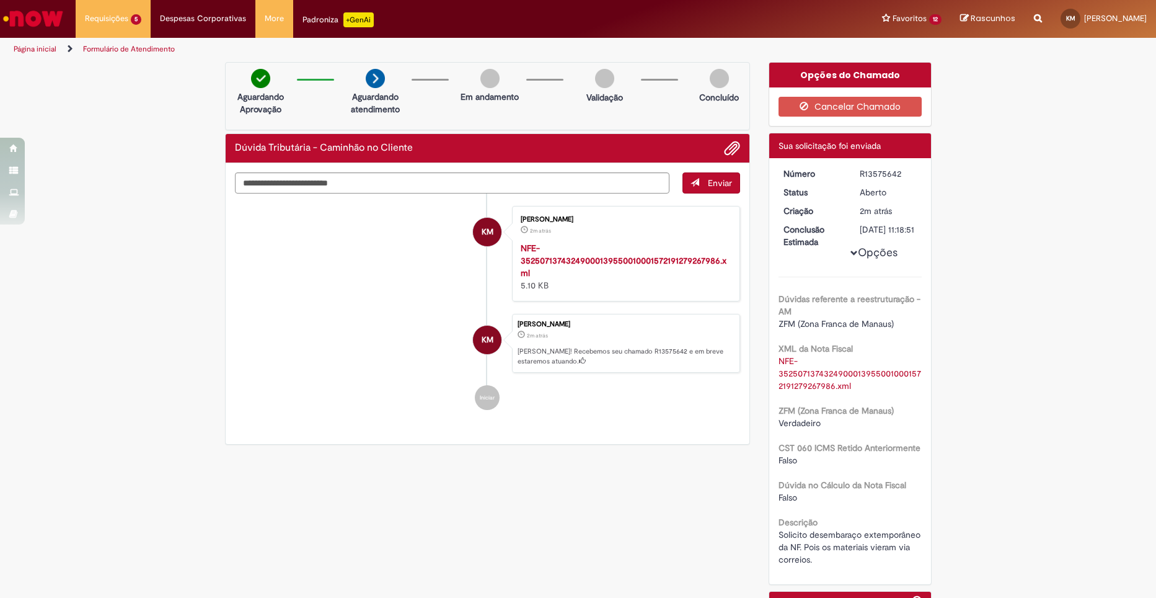 The height and width of the screenshot is (598, 1156). What do you see at coordinates (830, 146) in the screenshot?
I see `span: Sua solicitação foi enviada` at bounding box center [830, 146].